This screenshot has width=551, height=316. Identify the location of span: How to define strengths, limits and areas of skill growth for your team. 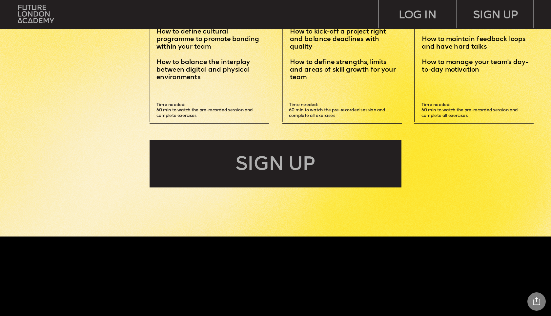
(344, 70).